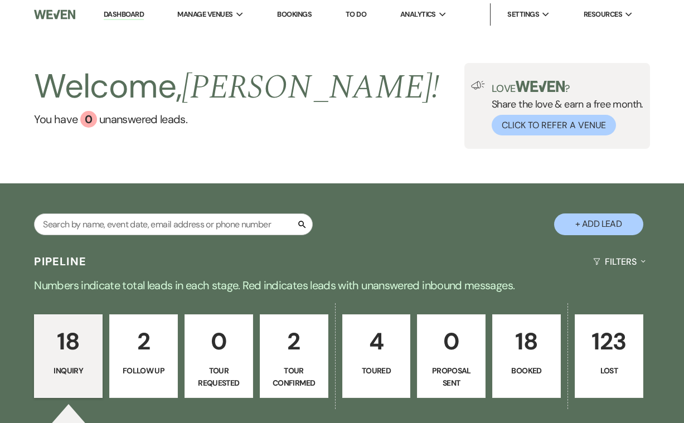  Describe the element at coordinates (526, 356) in the screenshot. I see `a: 18Booked` at that location.